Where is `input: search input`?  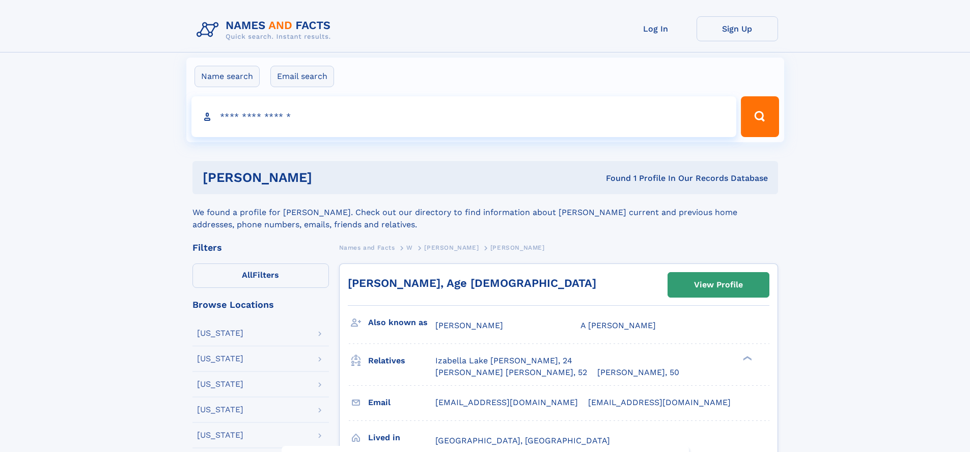 input: search input is located at coordinates (464, 117).